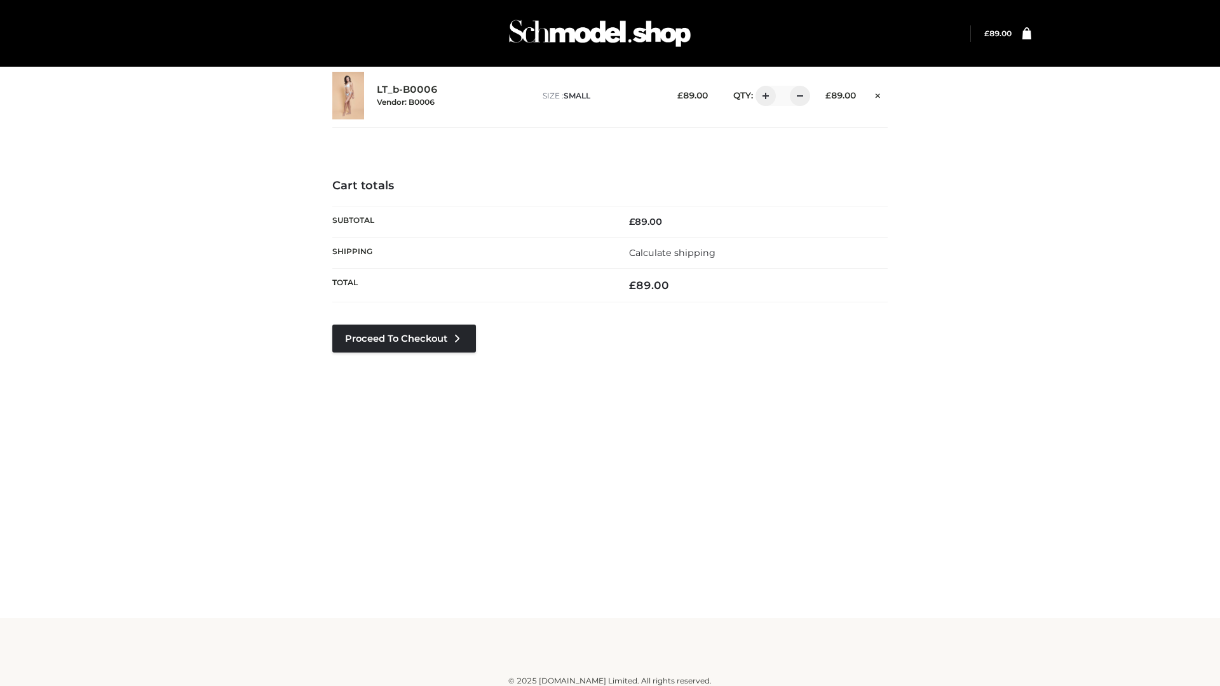  I want to click on a: LT_b-B0006, so click(407, 90).